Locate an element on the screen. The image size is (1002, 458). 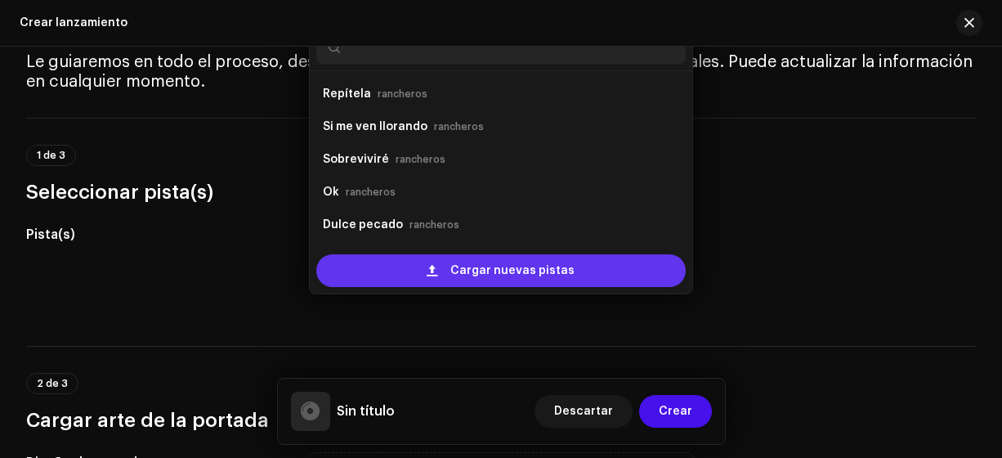
span: Cargar nuevas pistas is located at coordinates (513, 271).